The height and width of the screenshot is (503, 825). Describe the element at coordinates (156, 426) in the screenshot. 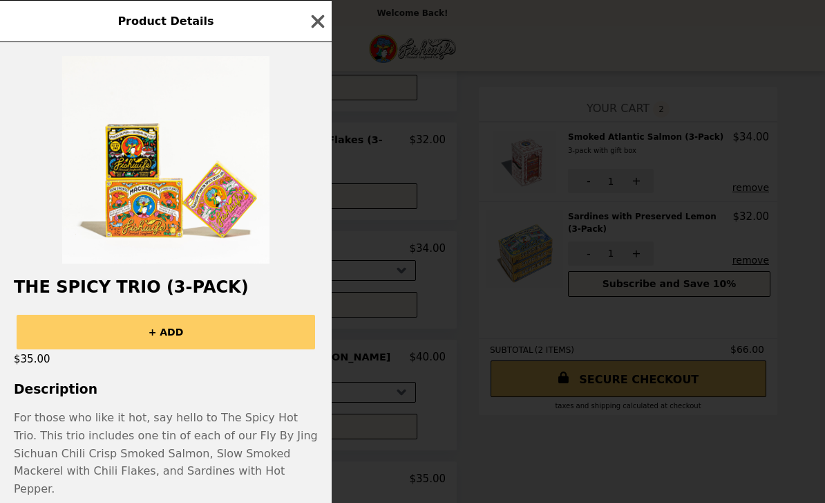

I see `p: For those who like it hot, say hello to The Spicy Hot Trio.` at that location.